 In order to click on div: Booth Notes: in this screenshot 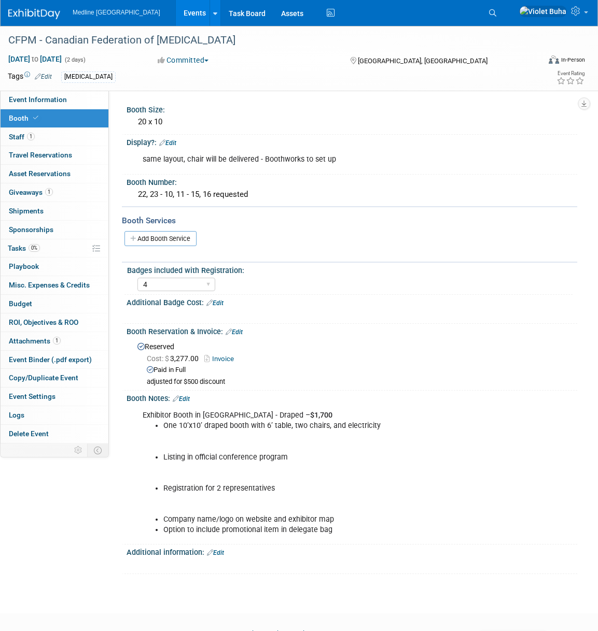, I will do `click(351, 398)`.